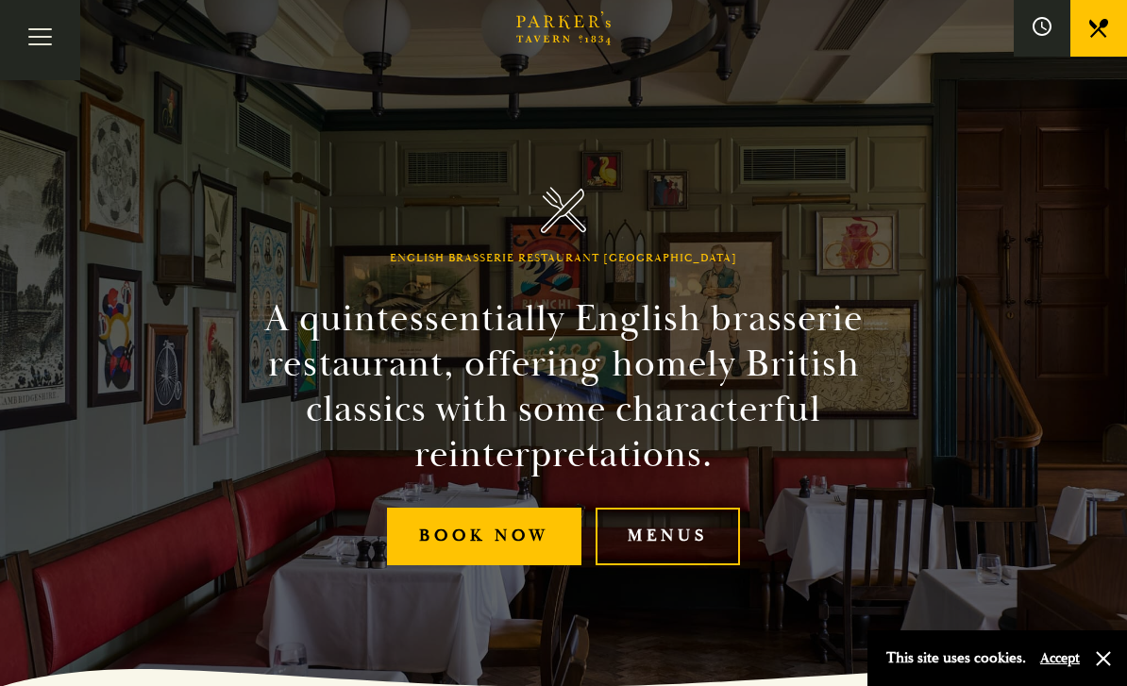  I want to click on img: Parker's Tavern Brasserie Cambridge, so click(564, 210).